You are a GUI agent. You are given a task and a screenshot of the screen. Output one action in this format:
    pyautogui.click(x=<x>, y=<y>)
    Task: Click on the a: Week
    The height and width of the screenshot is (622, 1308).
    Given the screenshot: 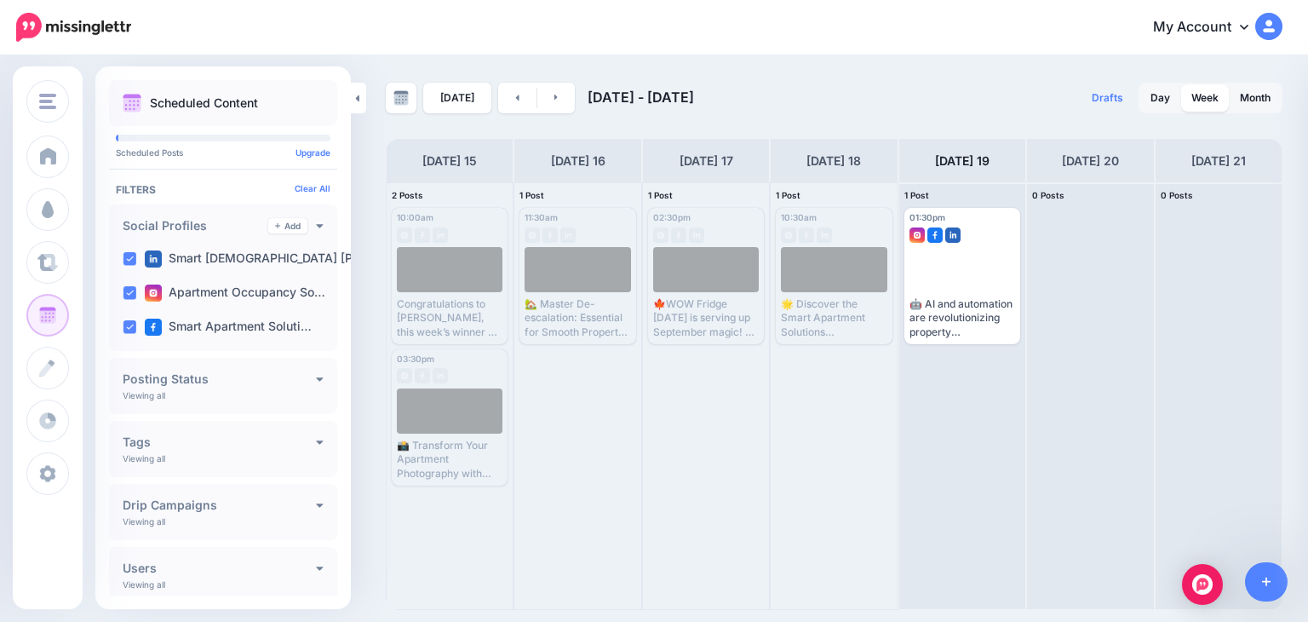 What is the action you would take?
    pyautogui.click(x=1205, y=98)
    